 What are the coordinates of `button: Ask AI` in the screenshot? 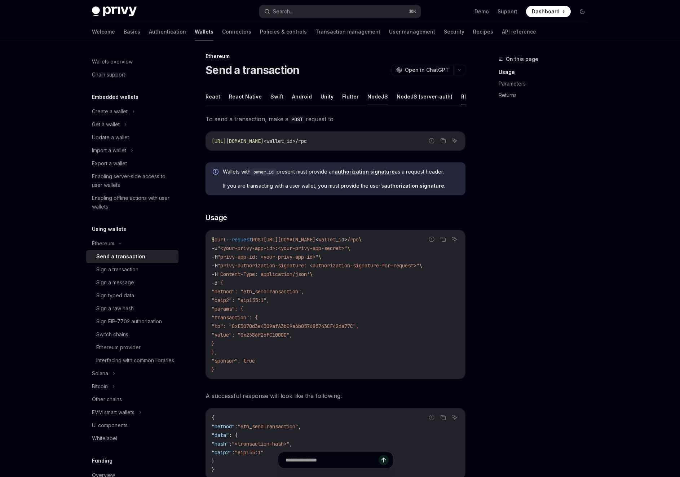 It's located at (455, 141).